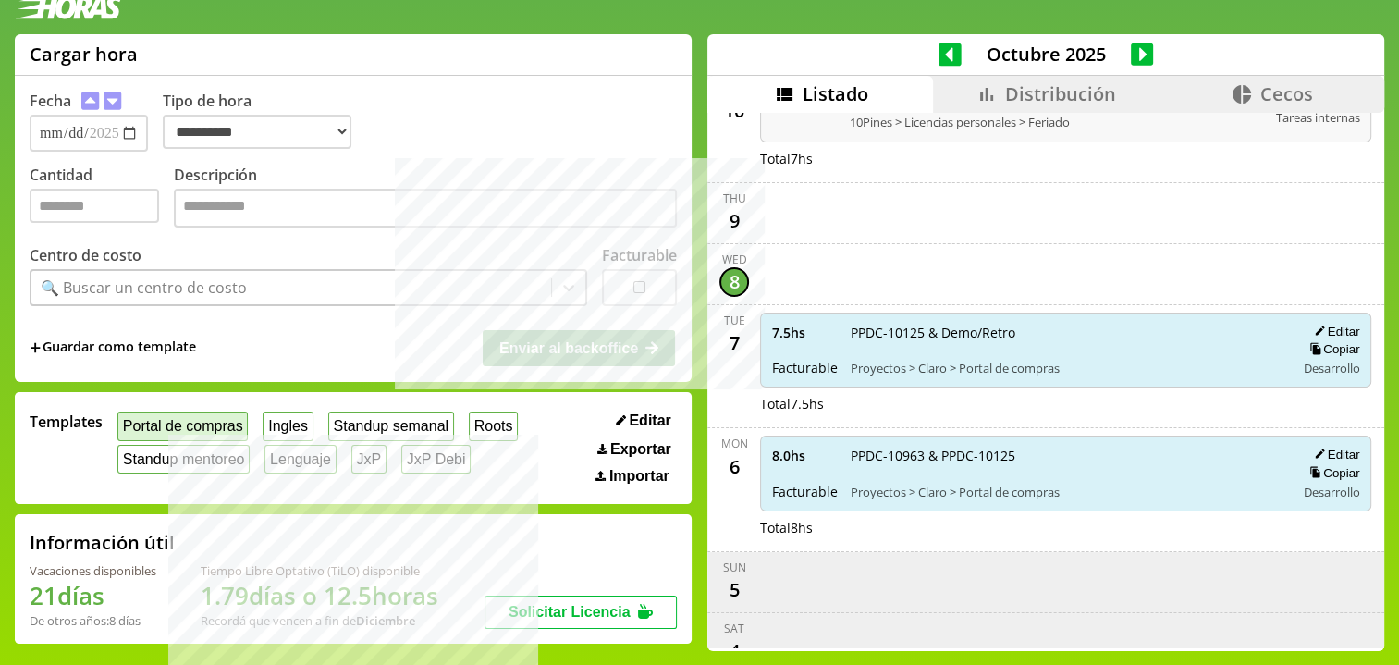 The image size is (1399, 665). I want to click on span: Editar, so click(649, 421).